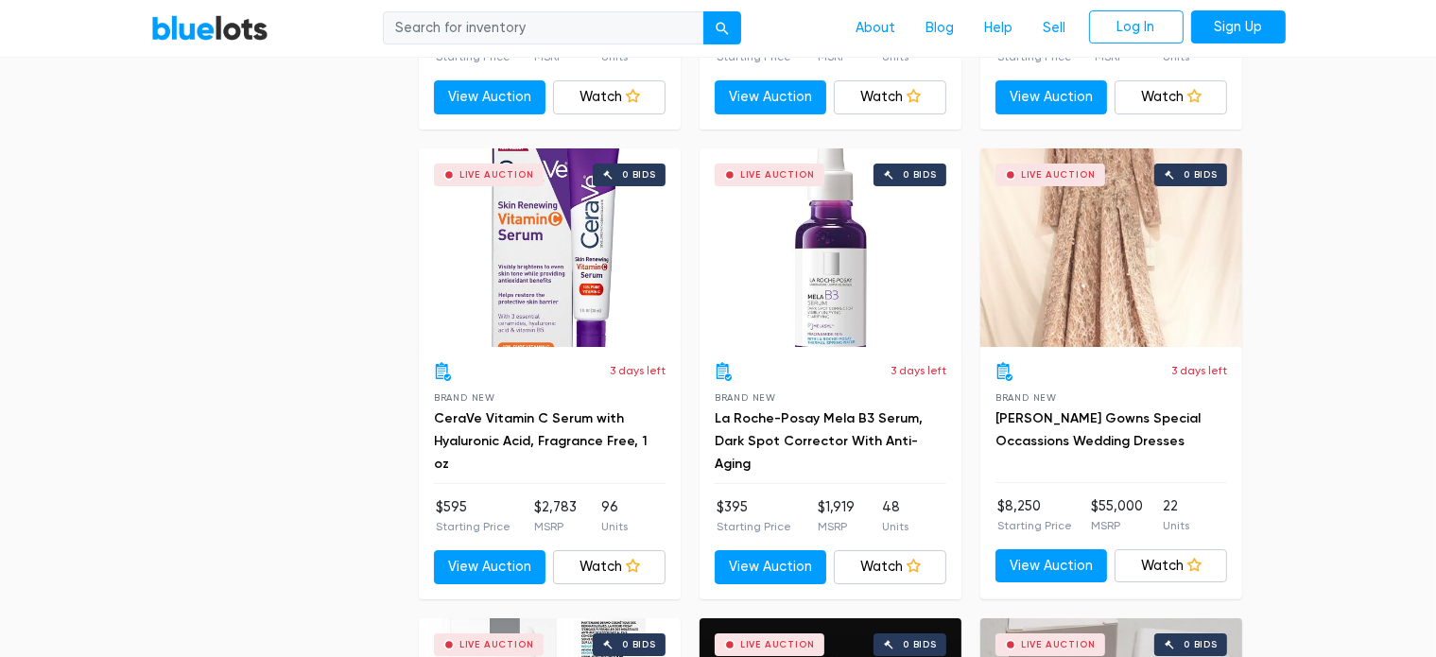 This screenshot has width=1436, height=657. Describe the element at coordinates (541, 440) in the screenshot. I see `a: CeraVe Vitamin C Serum with Hyaluronic Acid, Fragrance Free, 1 oz` at that location.